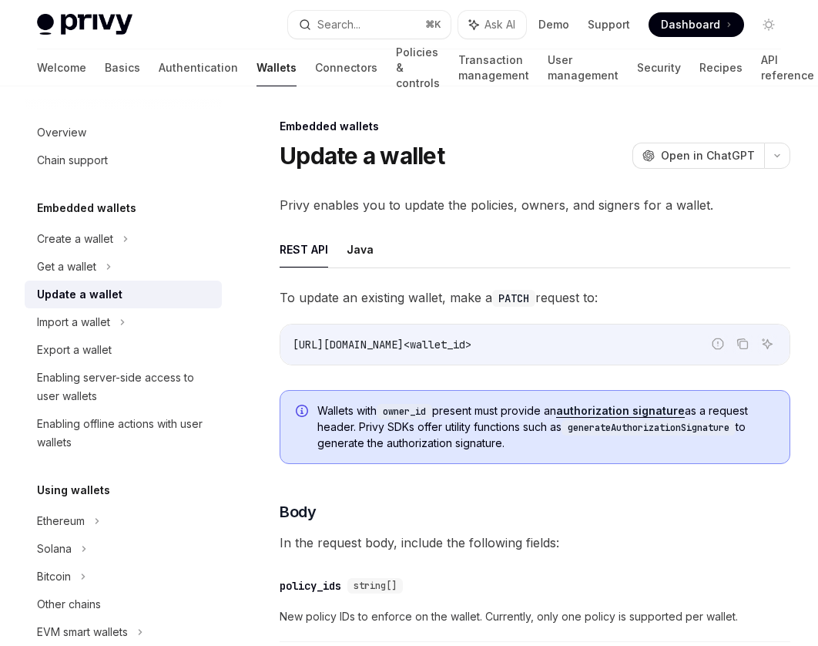  What do you see at coordinates (649, 428) in the screenshot?
I see `code: generateAuthorizationSignature` at bounding box center [649, 428].